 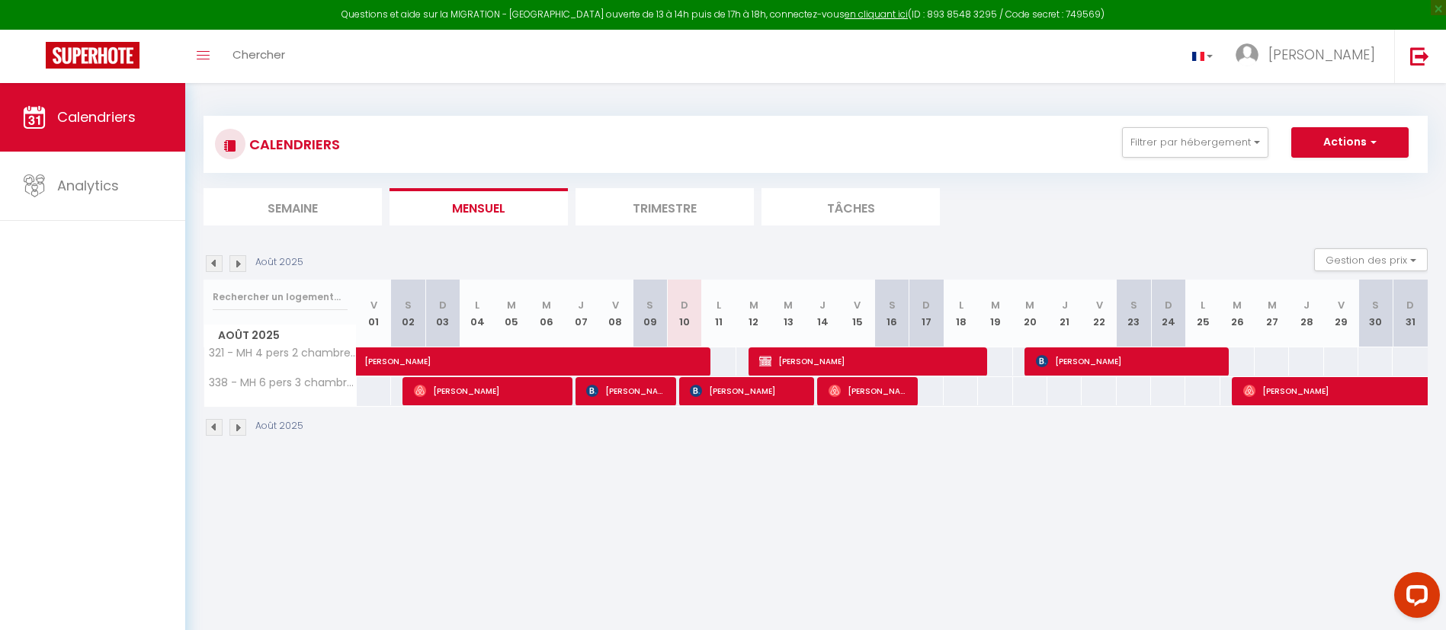 What do you see at coordinates (960, 313) in the screenshot?
I see `th: 18` at bounding box center [960, 313].